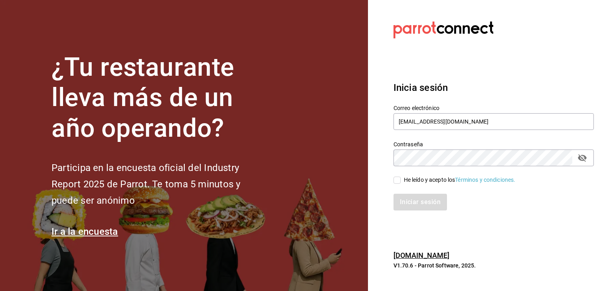  What do you see at coordinates (494, 122) in the screenshot?
I see `input: Ingresa tu correo electrónico` at bounding box center [494, 122].